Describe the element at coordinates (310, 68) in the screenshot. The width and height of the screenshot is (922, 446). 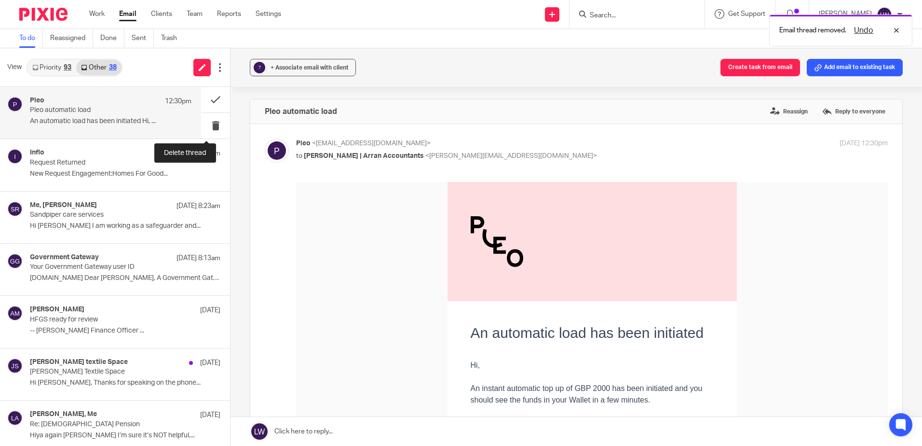
I see `span: + Associate email with client` at that location.